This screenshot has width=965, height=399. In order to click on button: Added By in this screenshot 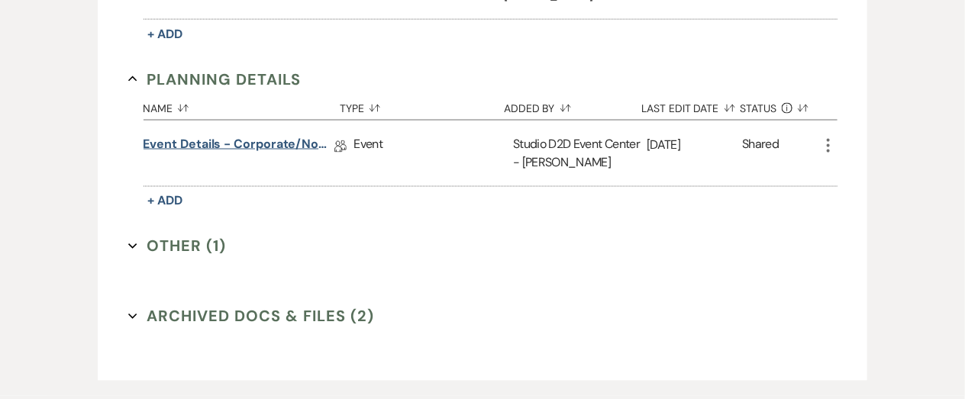, I will do `click(572, 105)`.